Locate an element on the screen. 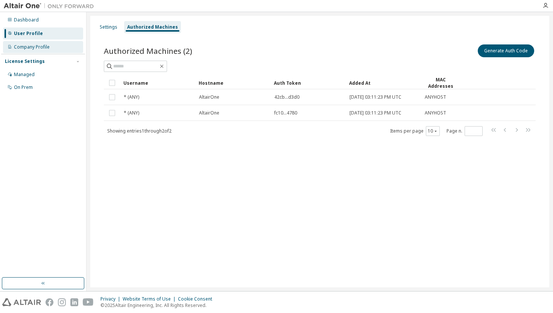 Image resolution: width=553 pixels, height=313 pixels. div: Authorized Machines is located at coordinates (152, 27).